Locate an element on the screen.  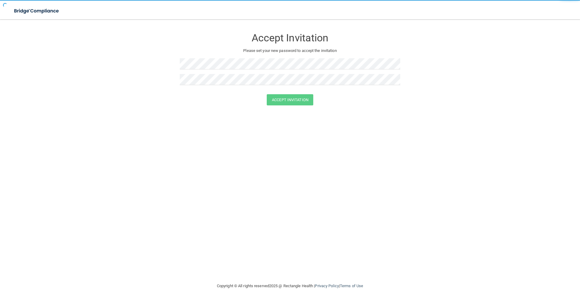
a: Privacy Policy is located at coordinates (326, 286).